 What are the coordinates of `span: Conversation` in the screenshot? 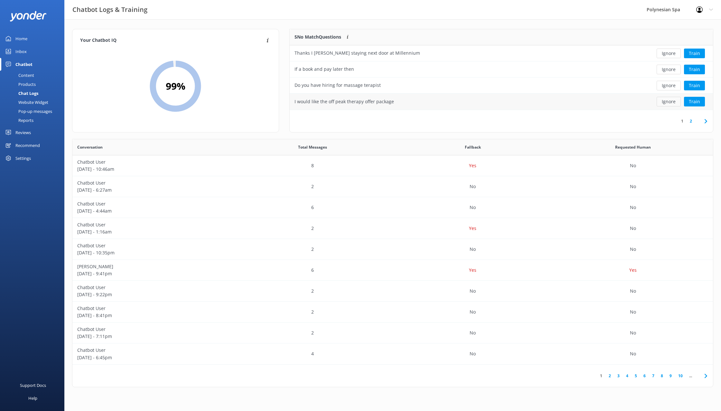 It's located at (90, 147).